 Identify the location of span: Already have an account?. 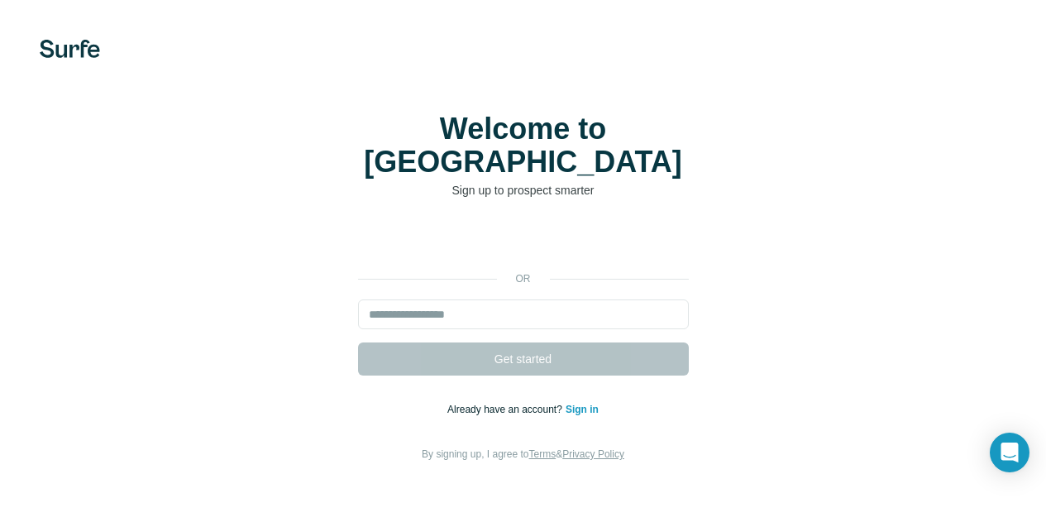
(506, 409).